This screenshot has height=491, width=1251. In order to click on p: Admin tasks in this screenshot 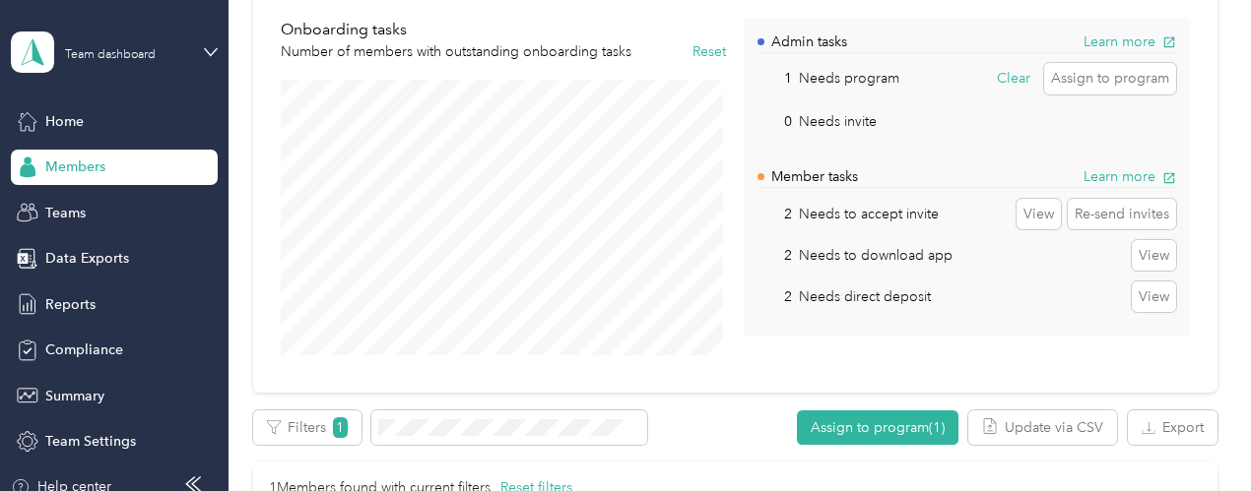, I will do `click(808, 41)`.